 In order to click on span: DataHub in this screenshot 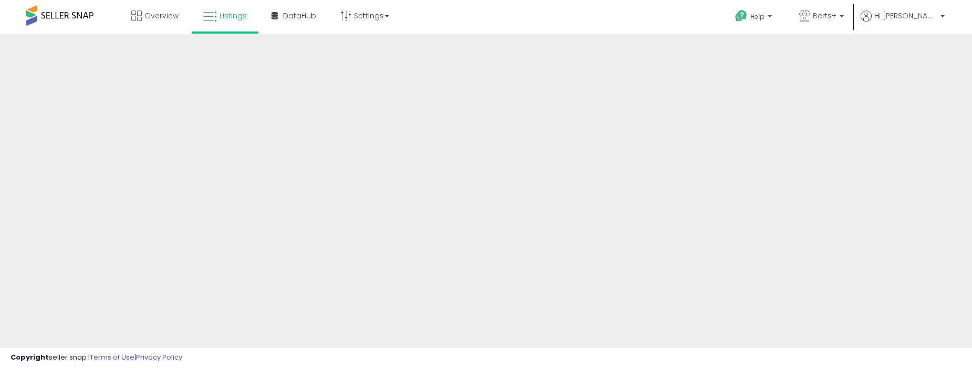, I will do `click(299, 16)`.